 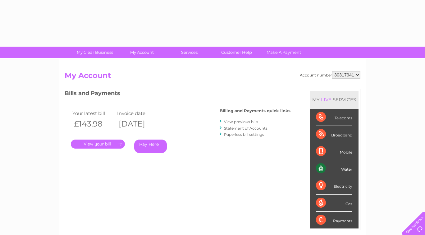 What do you see at coordinates (93, 113) in the screenshot?
I see `td: Your latest bill` at bounding box center [93, 113].